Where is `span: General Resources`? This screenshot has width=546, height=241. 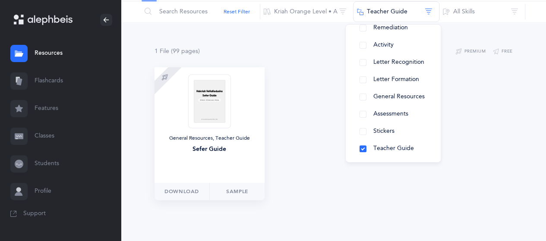
span: General Resources is located at coordinates (399, 97).